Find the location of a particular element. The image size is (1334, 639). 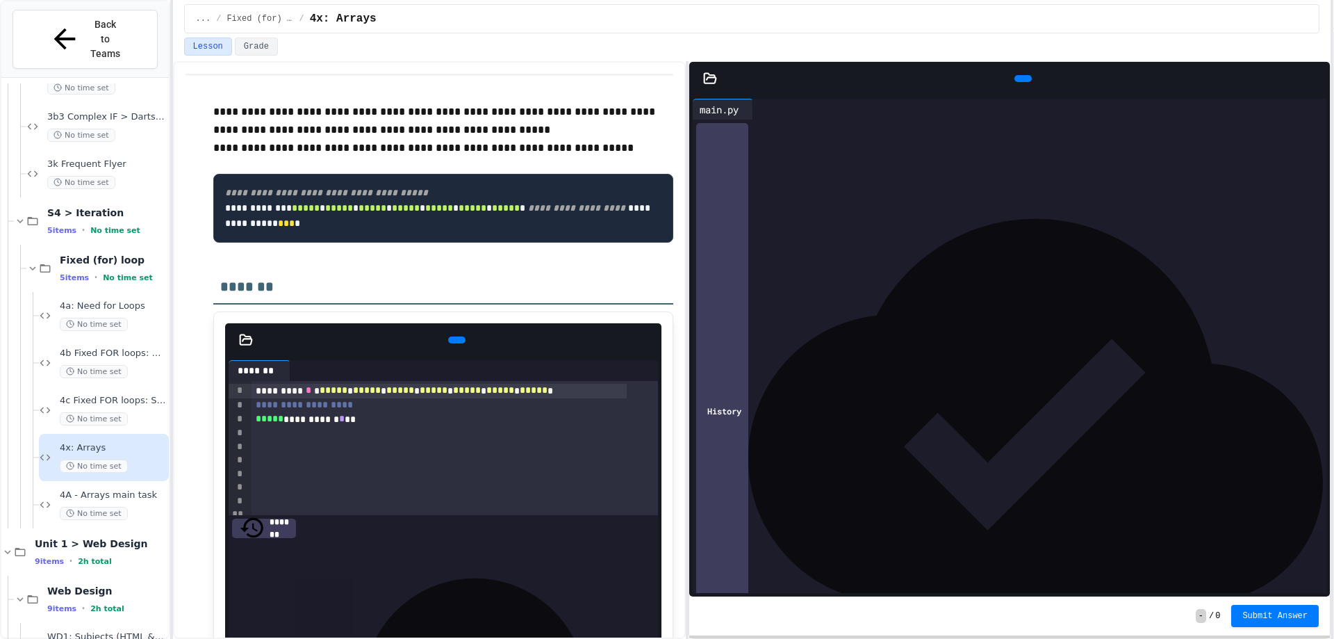

button: Submit Answer is located at coordinates (1275, 616).